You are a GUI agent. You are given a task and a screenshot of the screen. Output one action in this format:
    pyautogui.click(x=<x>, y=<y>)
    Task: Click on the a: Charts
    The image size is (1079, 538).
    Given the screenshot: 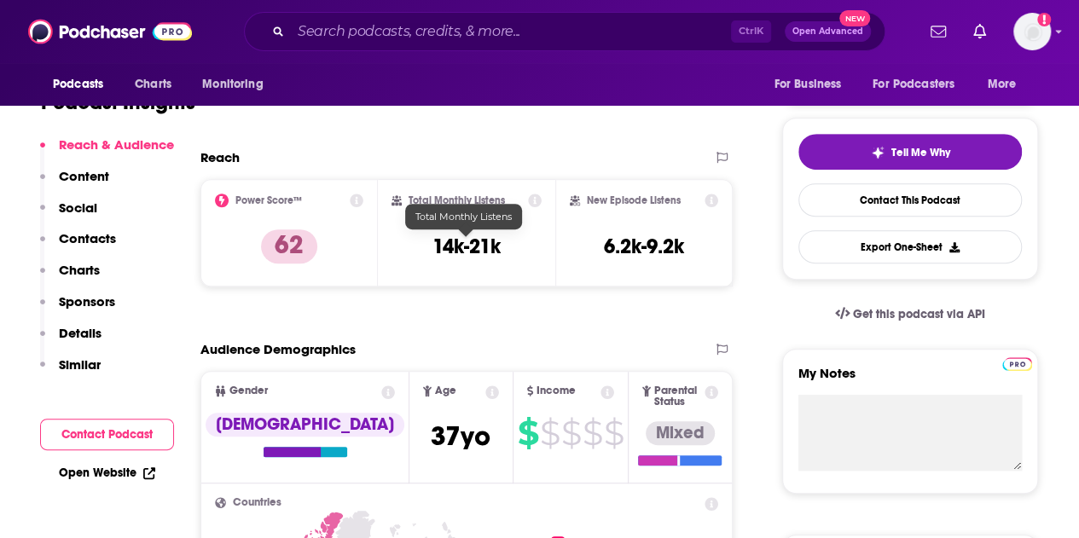 What is the action you would take?
    pyautogui.click(x=153, y=84)
    